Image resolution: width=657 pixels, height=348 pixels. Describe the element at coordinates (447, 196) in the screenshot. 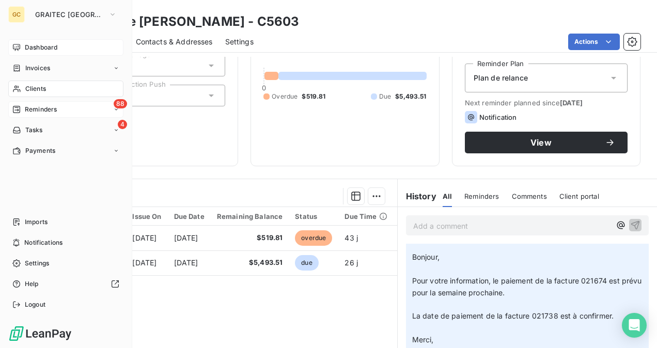

I see `span: All` at that location.